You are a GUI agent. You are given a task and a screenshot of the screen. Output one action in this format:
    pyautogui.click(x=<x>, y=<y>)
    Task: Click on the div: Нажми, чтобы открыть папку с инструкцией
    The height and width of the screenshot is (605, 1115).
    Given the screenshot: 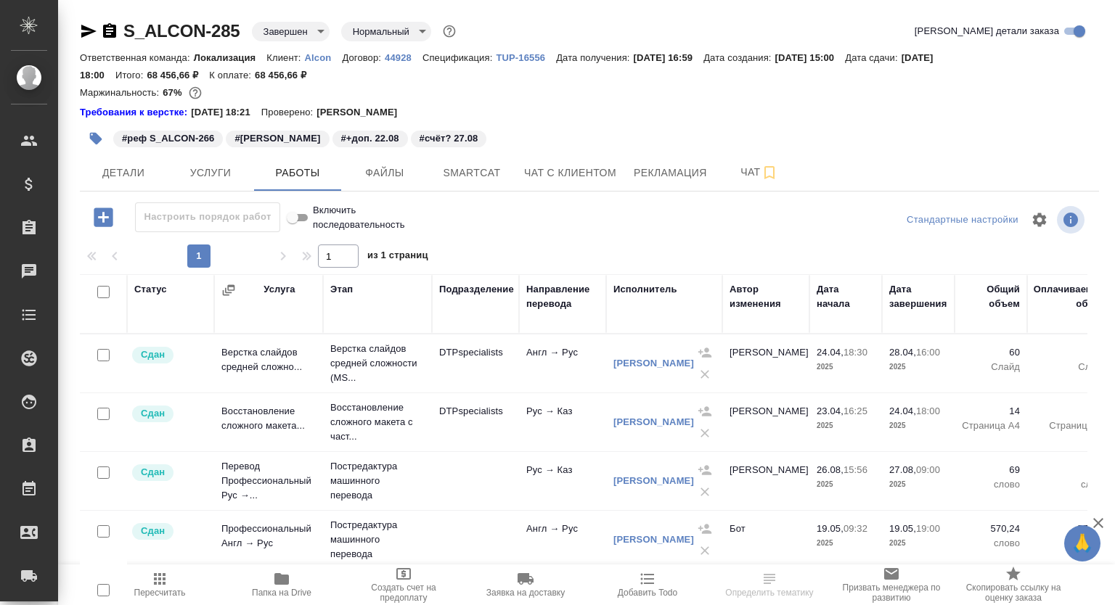 What is the action you would take?
    pyautogui.click(x=135, y=113)
    